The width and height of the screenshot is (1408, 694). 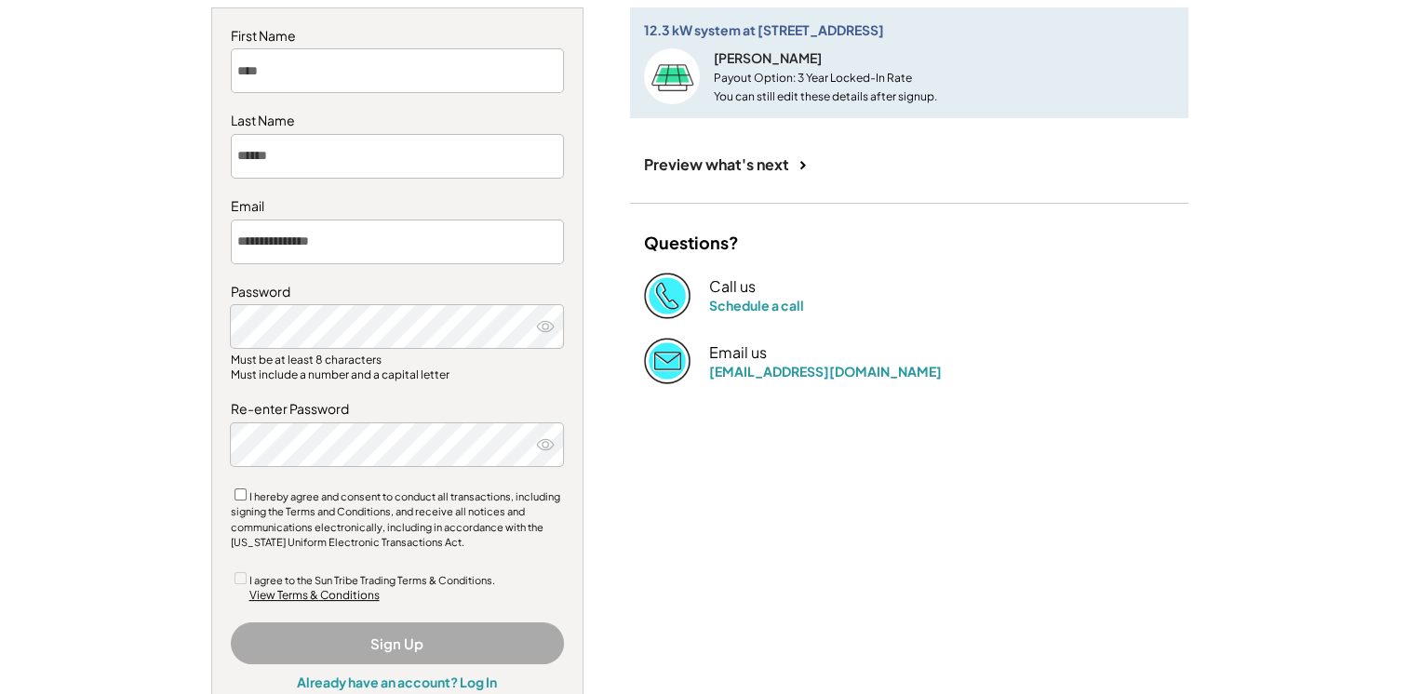 I want to click on img: Email%202%403x.png, so click(x=667, y=361).